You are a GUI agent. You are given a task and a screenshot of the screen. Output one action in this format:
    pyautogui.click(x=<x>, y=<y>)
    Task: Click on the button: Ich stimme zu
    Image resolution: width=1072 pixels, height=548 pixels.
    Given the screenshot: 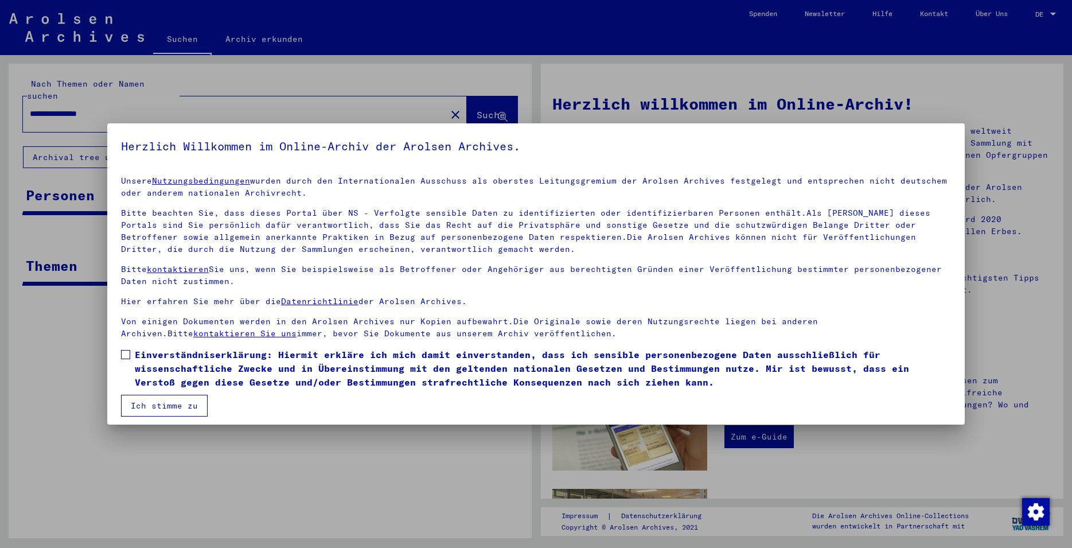 What is the action you would take?
    pyautogui.click(x=164, y=406)
    